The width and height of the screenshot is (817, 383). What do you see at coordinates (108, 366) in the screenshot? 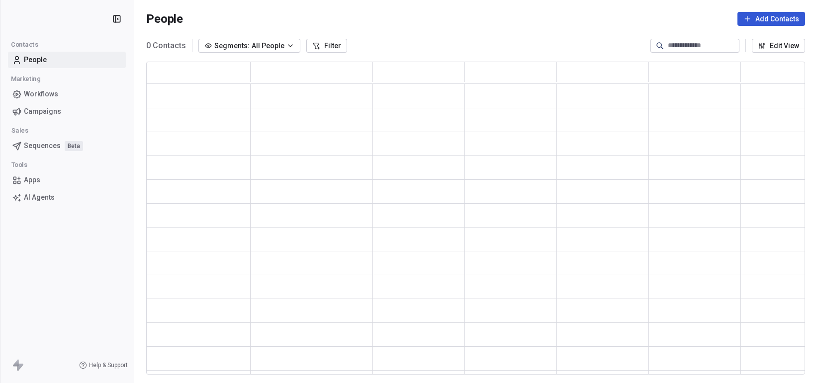
I see `span: Help & Support` at bounding box center [108, 366].